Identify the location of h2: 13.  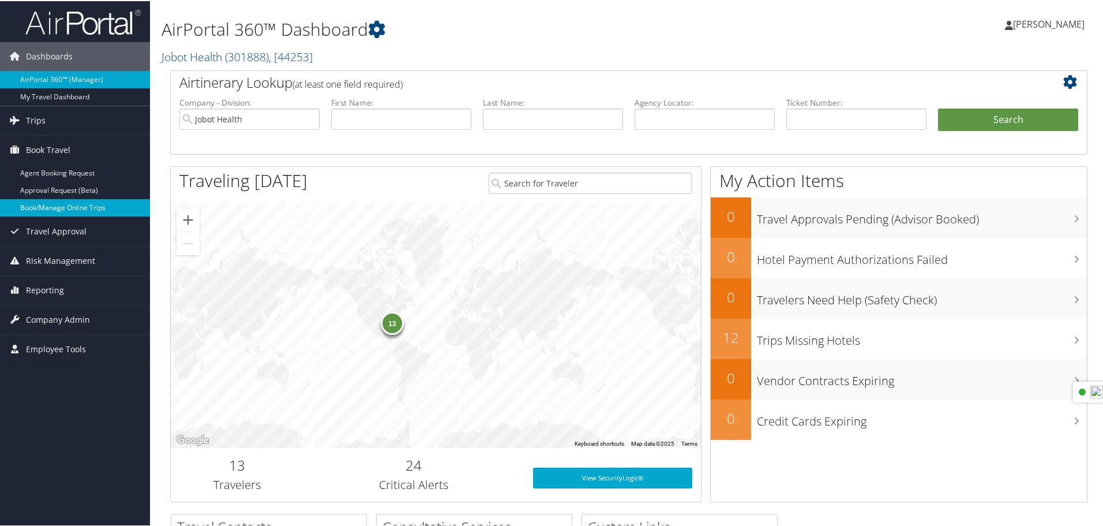
(237, 464).